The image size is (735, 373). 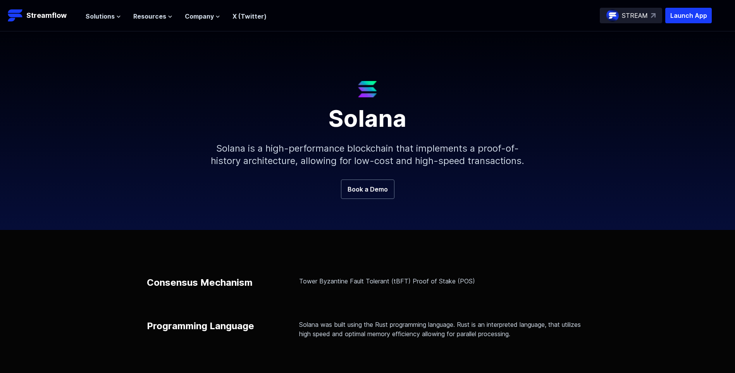 I want to click on p: STREAM, so click(x=634, y=15).